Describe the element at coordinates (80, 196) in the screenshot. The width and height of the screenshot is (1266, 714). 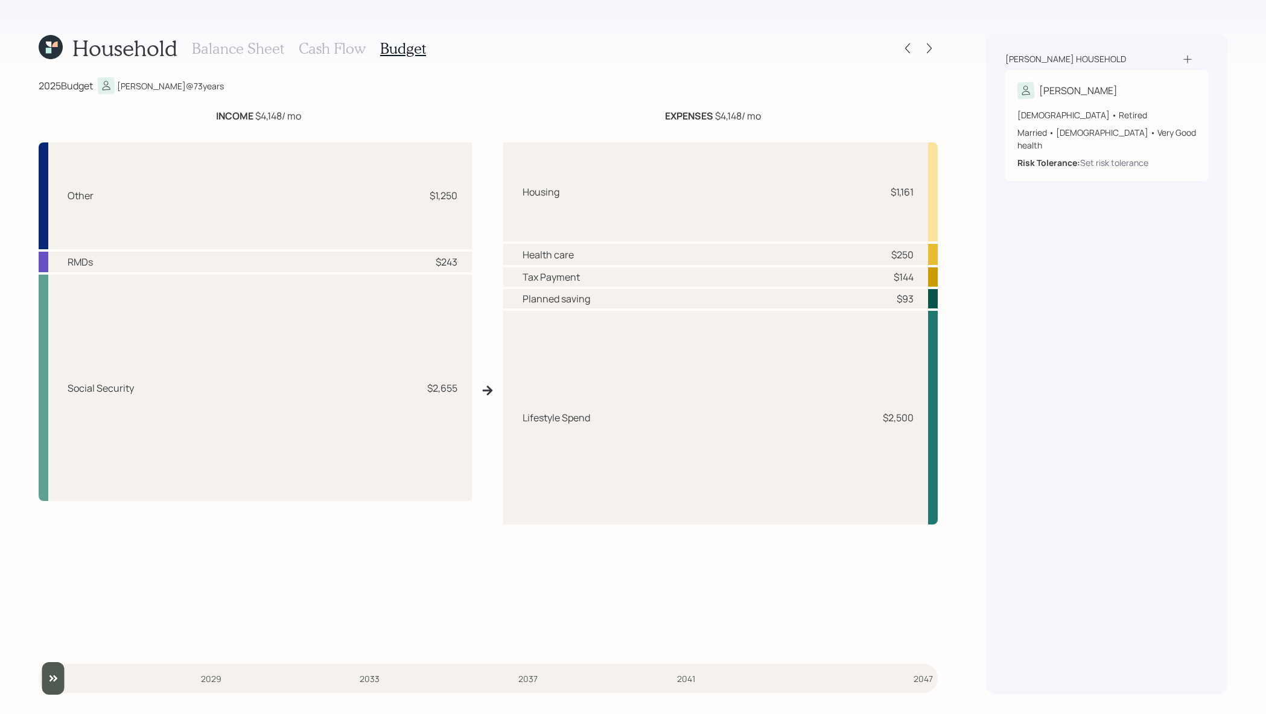
I see `div: Other` at that location.